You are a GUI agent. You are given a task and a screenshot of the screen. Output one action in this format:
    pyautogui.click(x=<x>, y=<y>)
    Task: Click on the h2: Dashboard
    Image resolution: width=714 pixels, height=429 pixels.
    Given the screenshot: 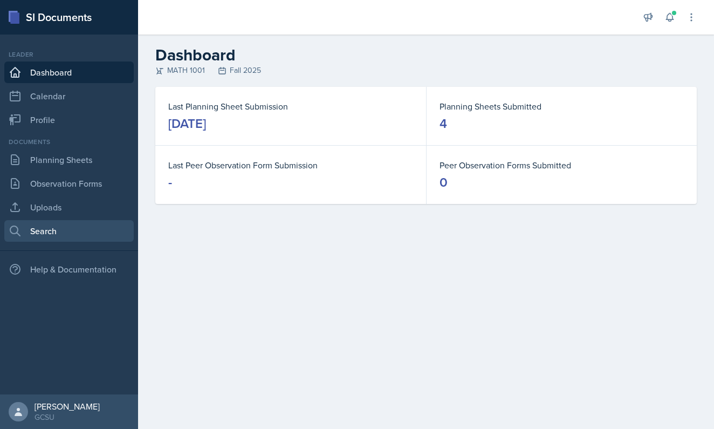 What is the action you would take?
    pyautogui.click(x=426, y=55)
    